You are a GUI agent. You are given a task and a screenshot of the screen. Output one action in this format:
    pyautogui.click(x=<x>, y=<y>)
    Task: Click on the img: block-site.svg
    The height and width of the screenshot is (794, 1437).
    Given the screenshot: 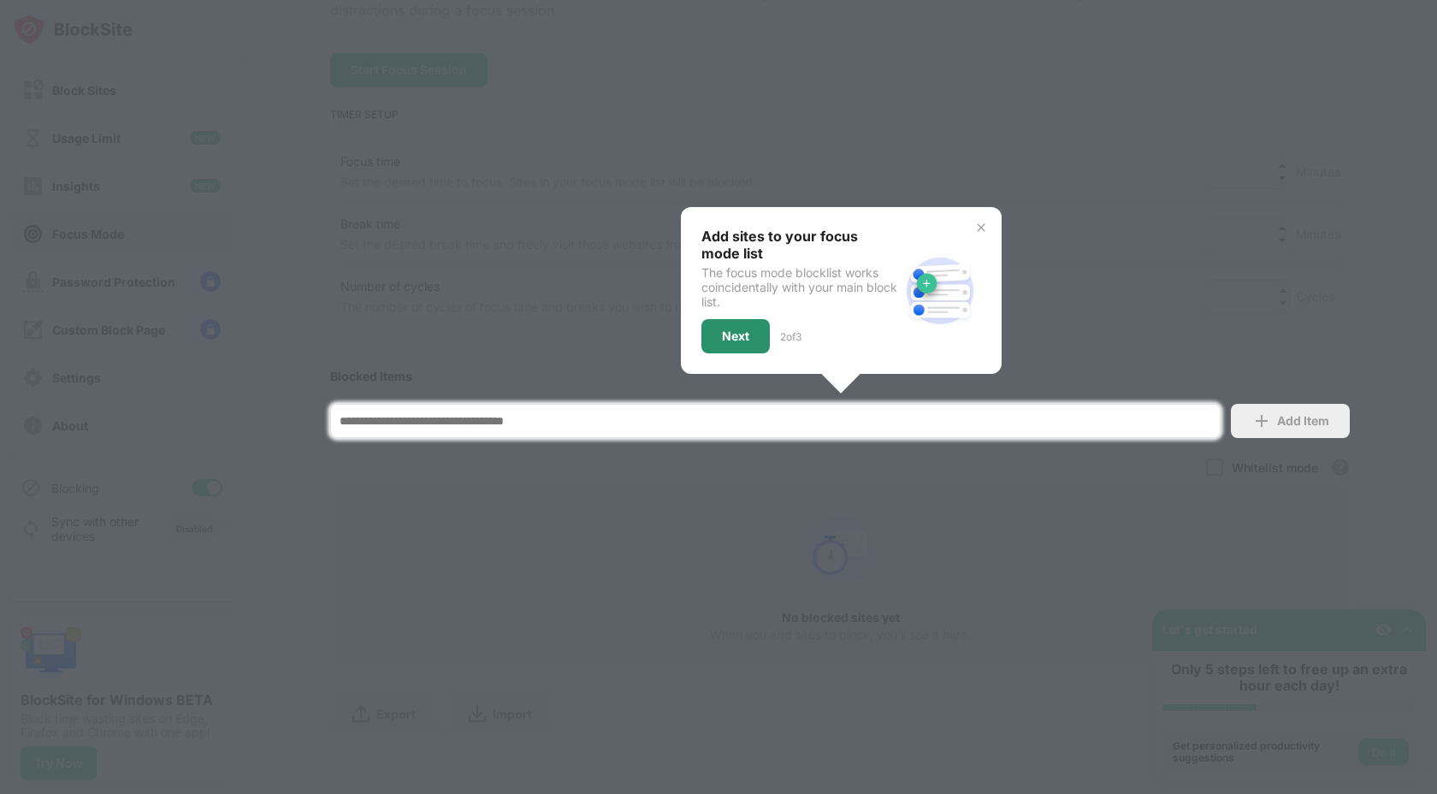 What is the action you would take?
    pyautogui.click(x=940, y=291)
    